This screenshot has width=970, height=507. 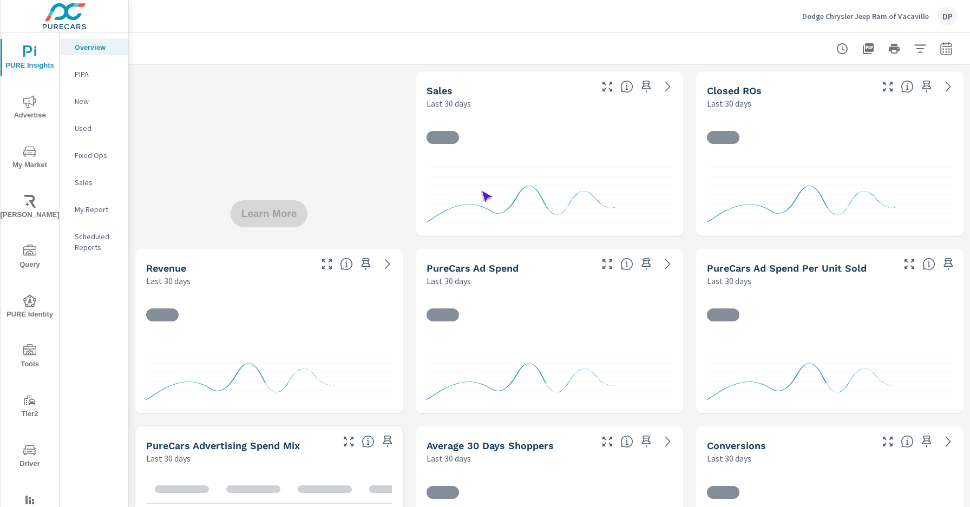 I want to click on h5: Revenue, so click(x=166, y=268).